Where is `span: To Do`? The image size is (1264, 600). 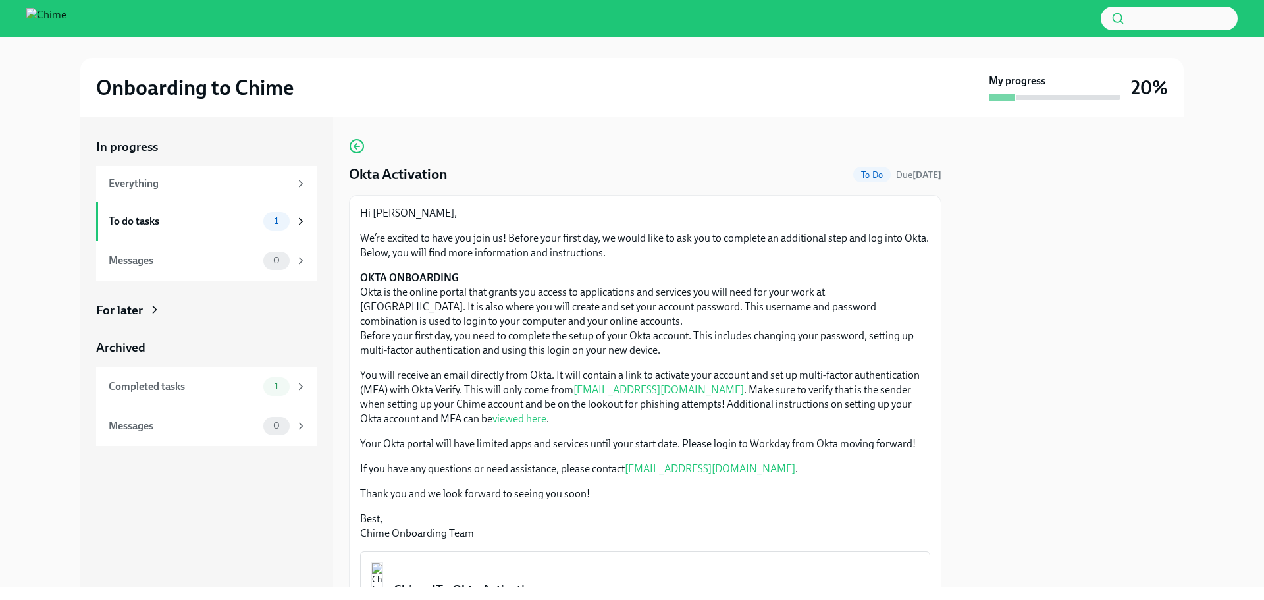
span: To Do is located at coordinates (871, 174).